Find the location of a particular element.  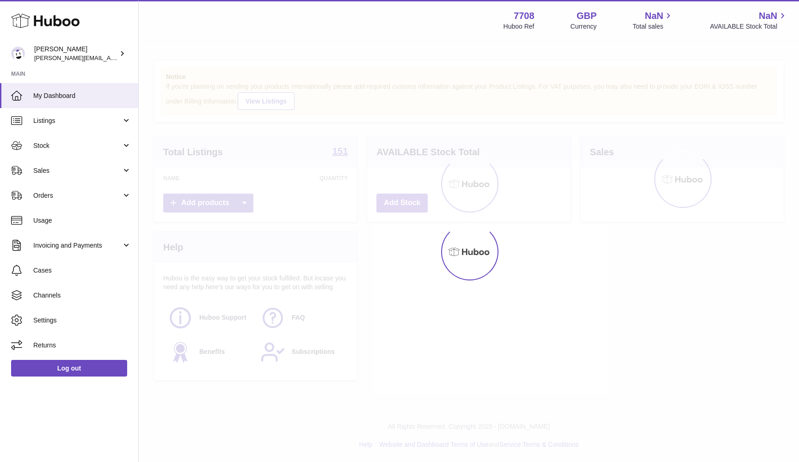

span: Settings is located at coordinates (82, 320).